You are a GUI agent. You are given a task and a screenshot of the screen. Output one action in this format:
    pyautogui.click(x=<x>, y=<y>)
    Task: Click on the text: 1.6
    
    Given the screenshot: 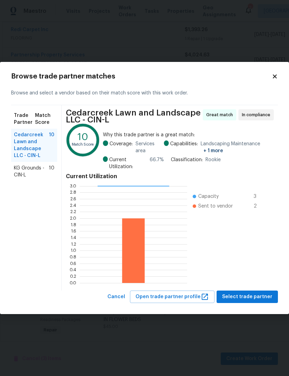 What is the action you would take?
    pyautogui.click(x=73, y=231)
    